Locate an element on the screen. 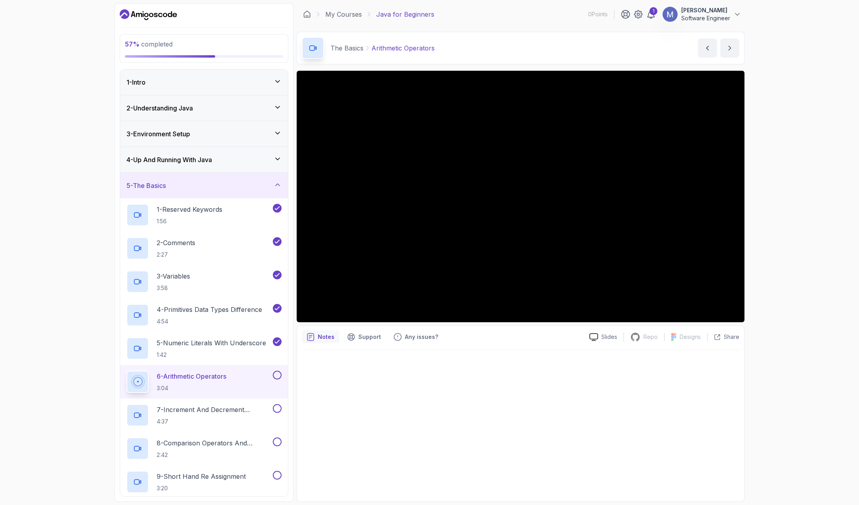 The image size is (859, 505). a: Slides is located at coordinates (603, 337).